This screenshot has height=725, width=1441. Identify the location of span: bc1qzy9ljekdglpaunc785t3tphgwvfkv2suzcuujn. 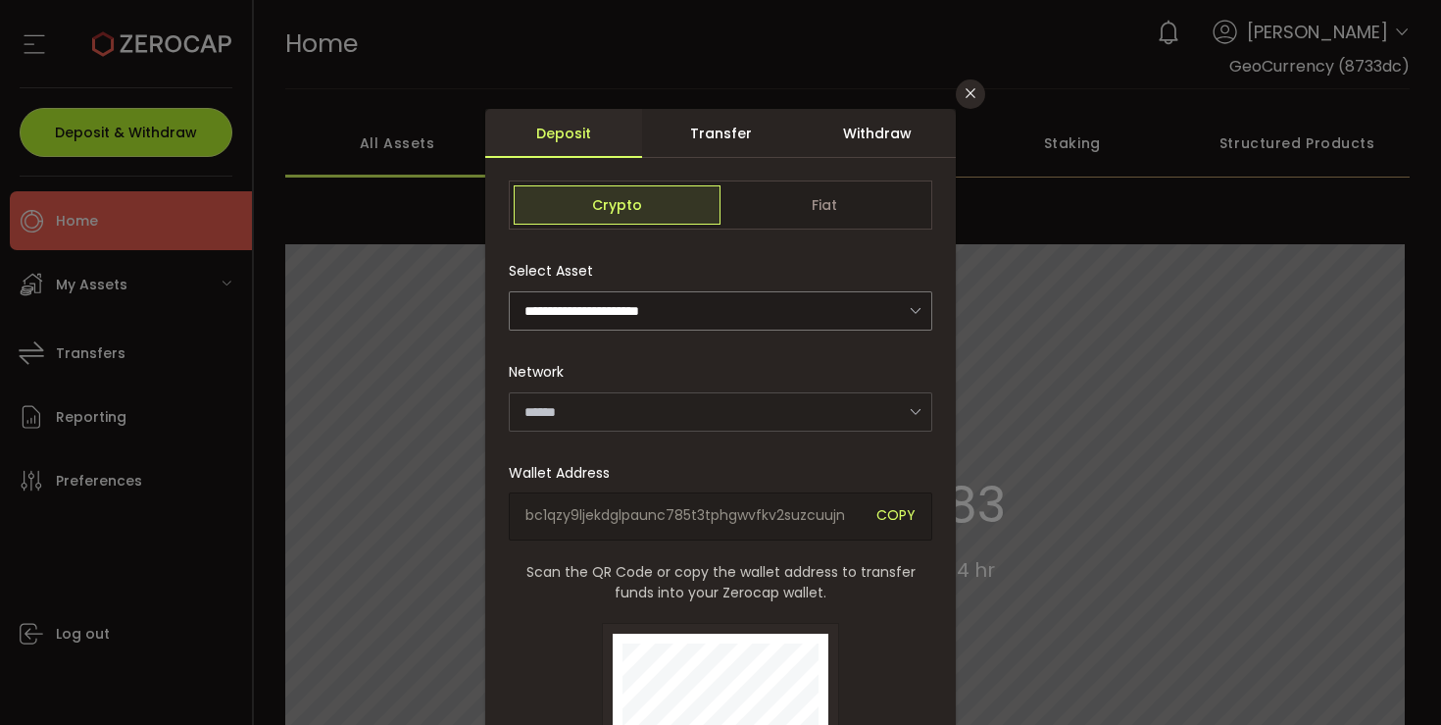
(693, 516).